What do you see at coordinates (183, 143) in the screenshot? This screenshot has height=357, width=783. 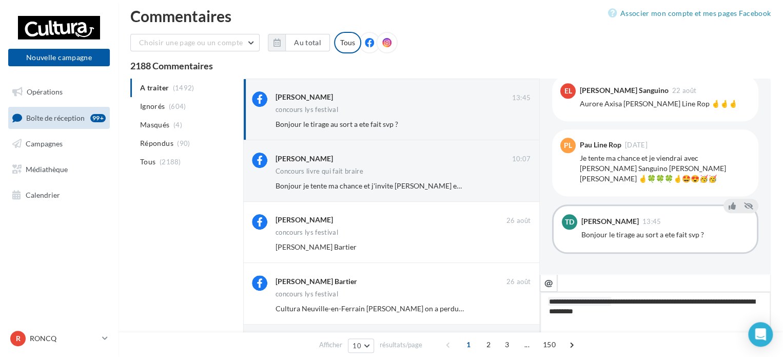 I see `span: (90)` at bounding box center [183, 143].